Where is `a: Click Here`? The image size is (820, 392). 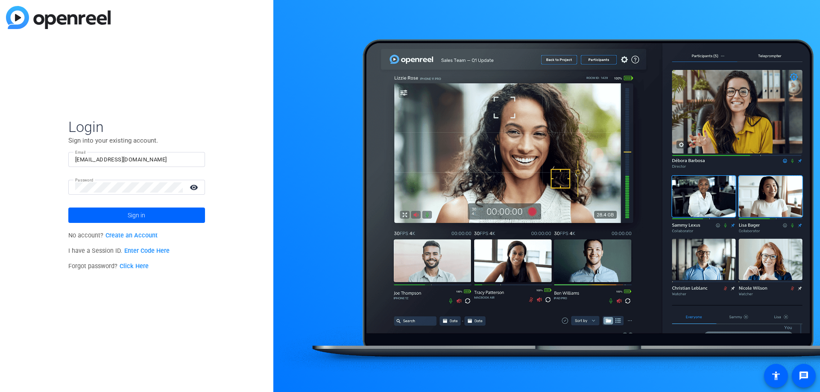 a: Click Here is located at coordinates (134, 266).